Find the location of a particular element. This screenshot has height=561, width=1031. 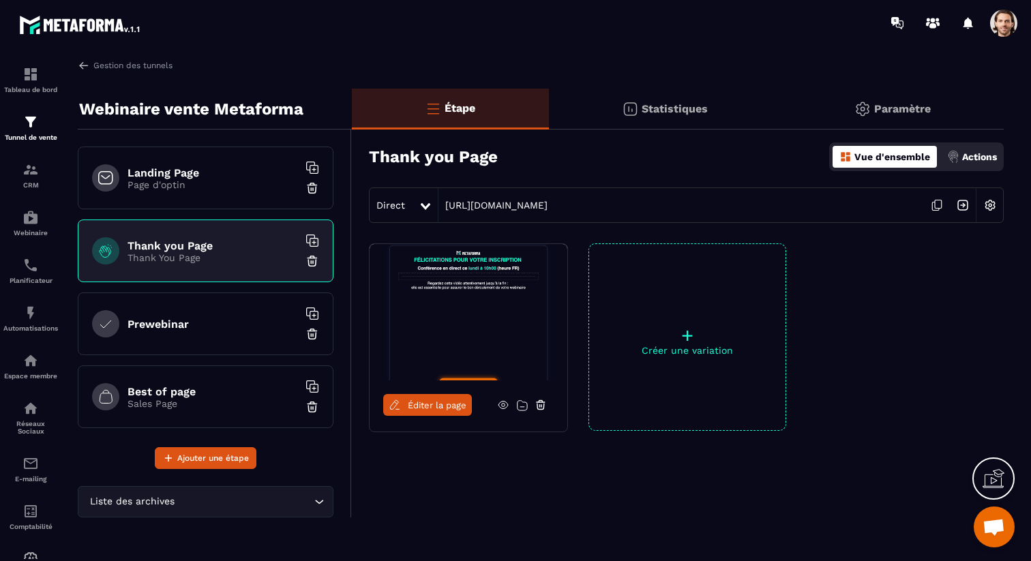

img: logo is located at coordinates (80, 25).